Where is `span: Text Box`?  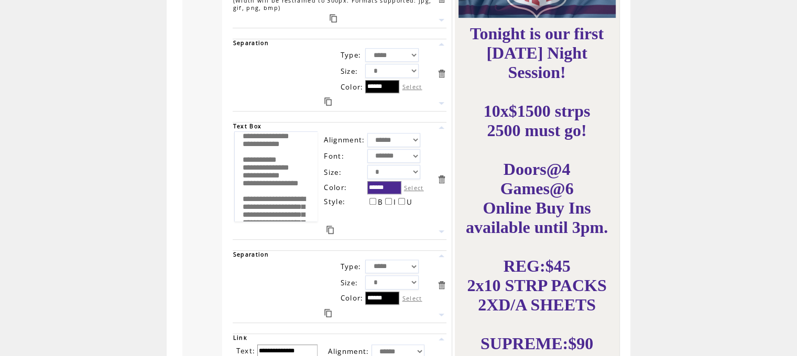 span: Text Box is located at coordinates (247, 126).